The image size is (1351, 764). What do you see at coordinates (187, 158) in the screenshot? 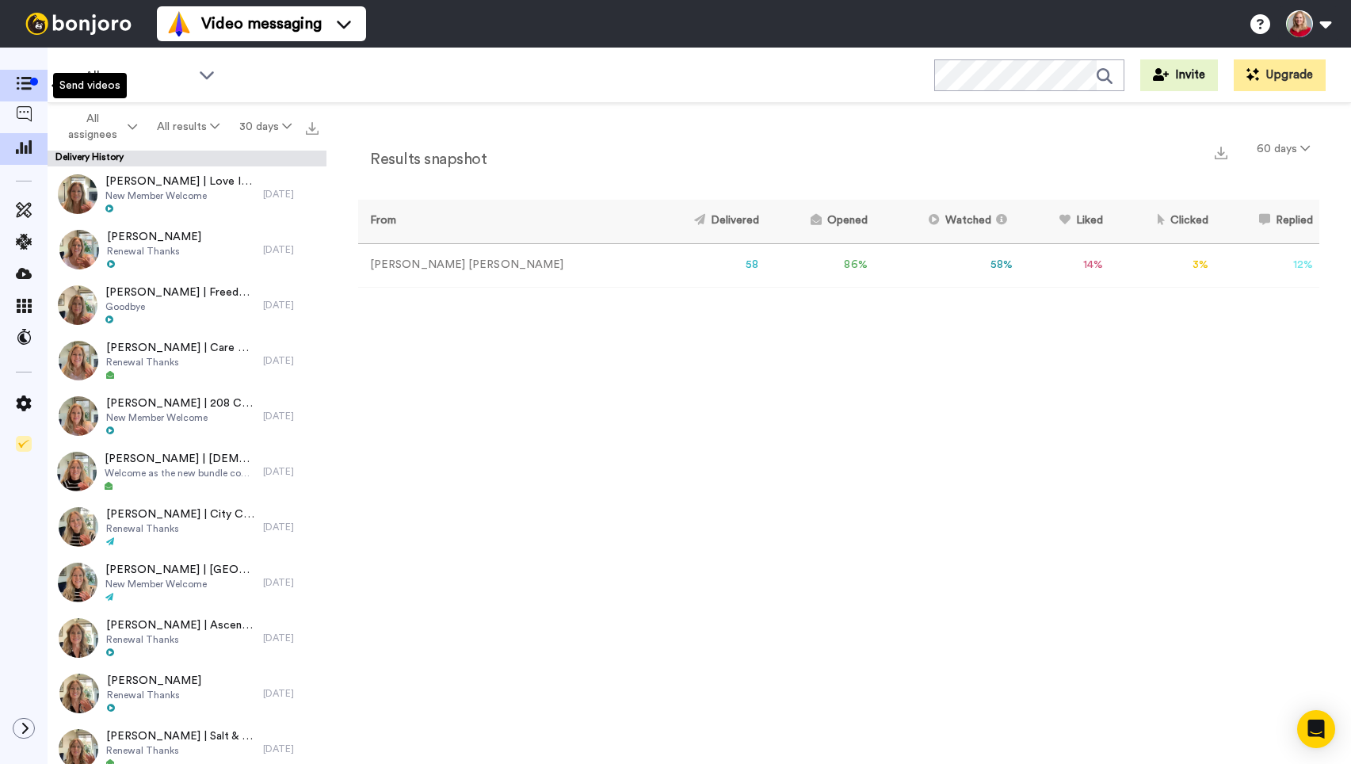
I see `div: Delivery History` at bounding box center [187, 158].